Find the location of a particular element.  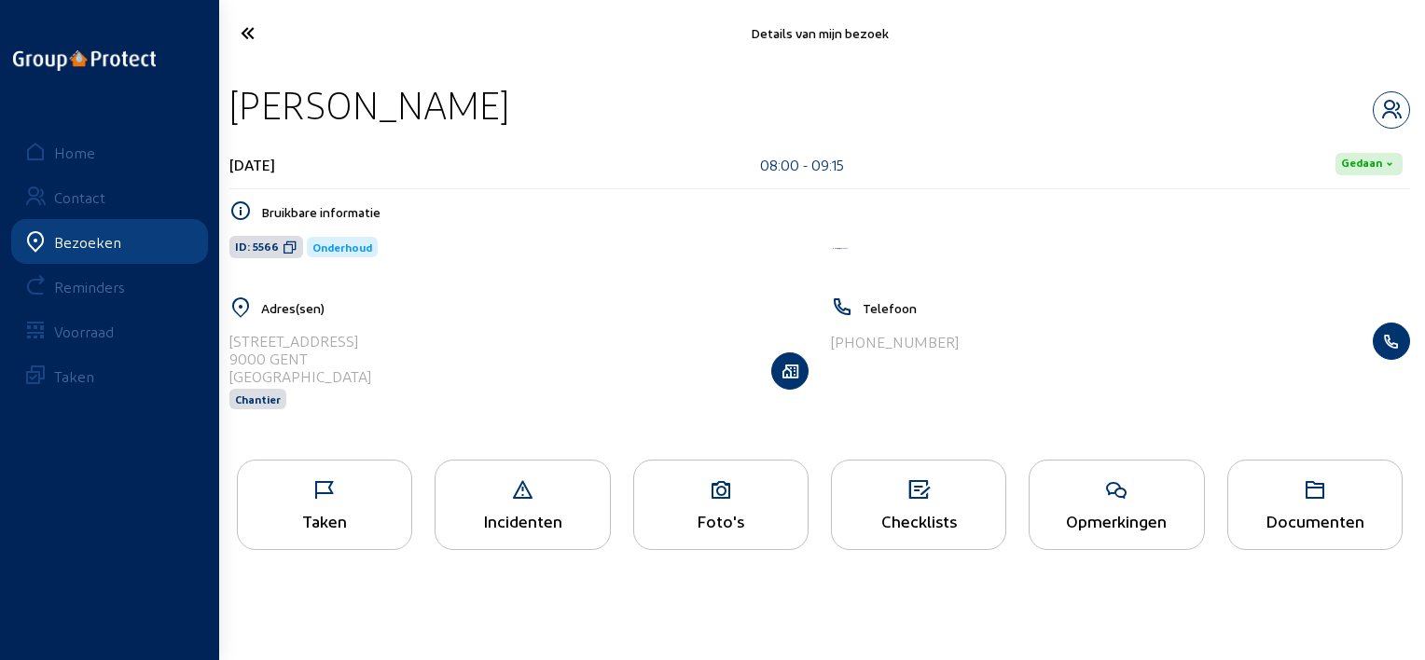

div: Documenten is located at coordinates (1315, 520).